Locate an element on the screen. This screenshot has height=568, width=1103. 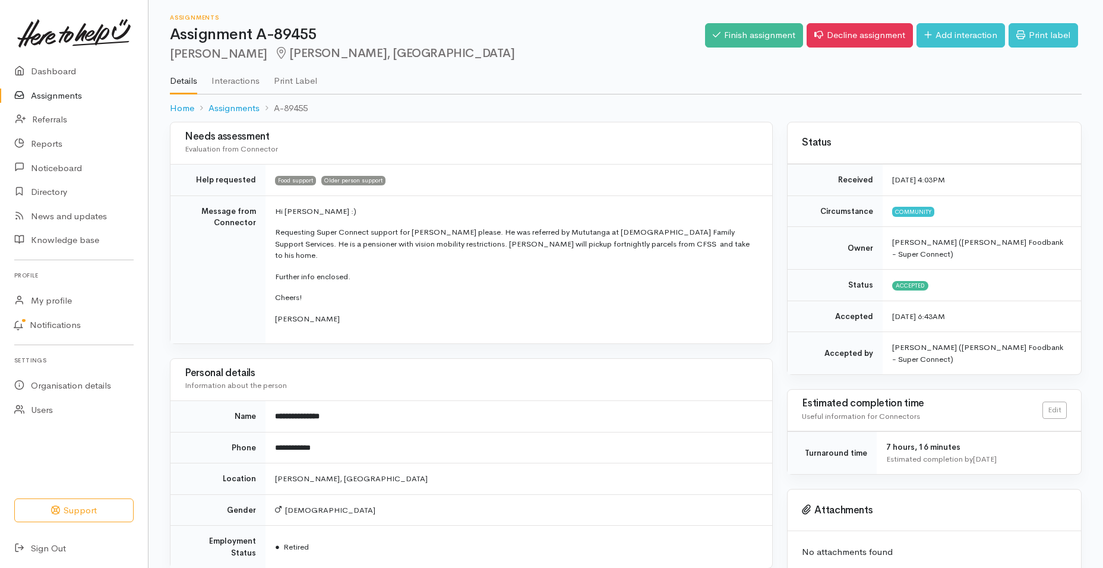
h3: Needs assessment is located at coordinates (471, 137).